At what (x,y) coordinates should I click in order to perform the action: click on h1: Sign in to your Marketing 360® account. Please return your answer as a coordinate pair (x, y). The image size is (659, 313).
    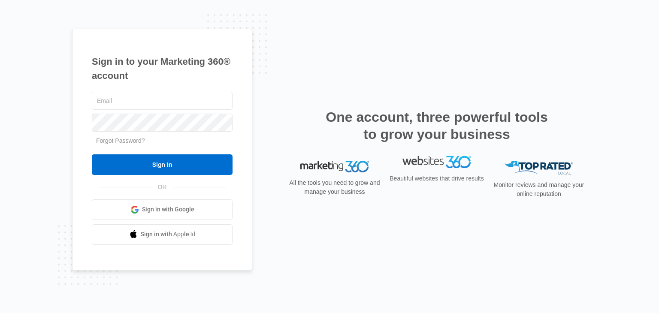
    Looking at the image, I should click on (162, 69).